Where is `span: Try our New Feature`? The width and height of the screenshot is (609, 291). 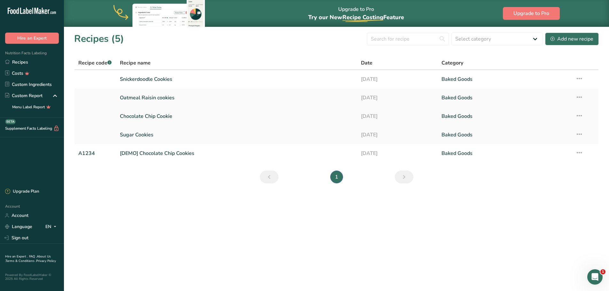
span: Try our New Feature is located at coordinates (356, 17).